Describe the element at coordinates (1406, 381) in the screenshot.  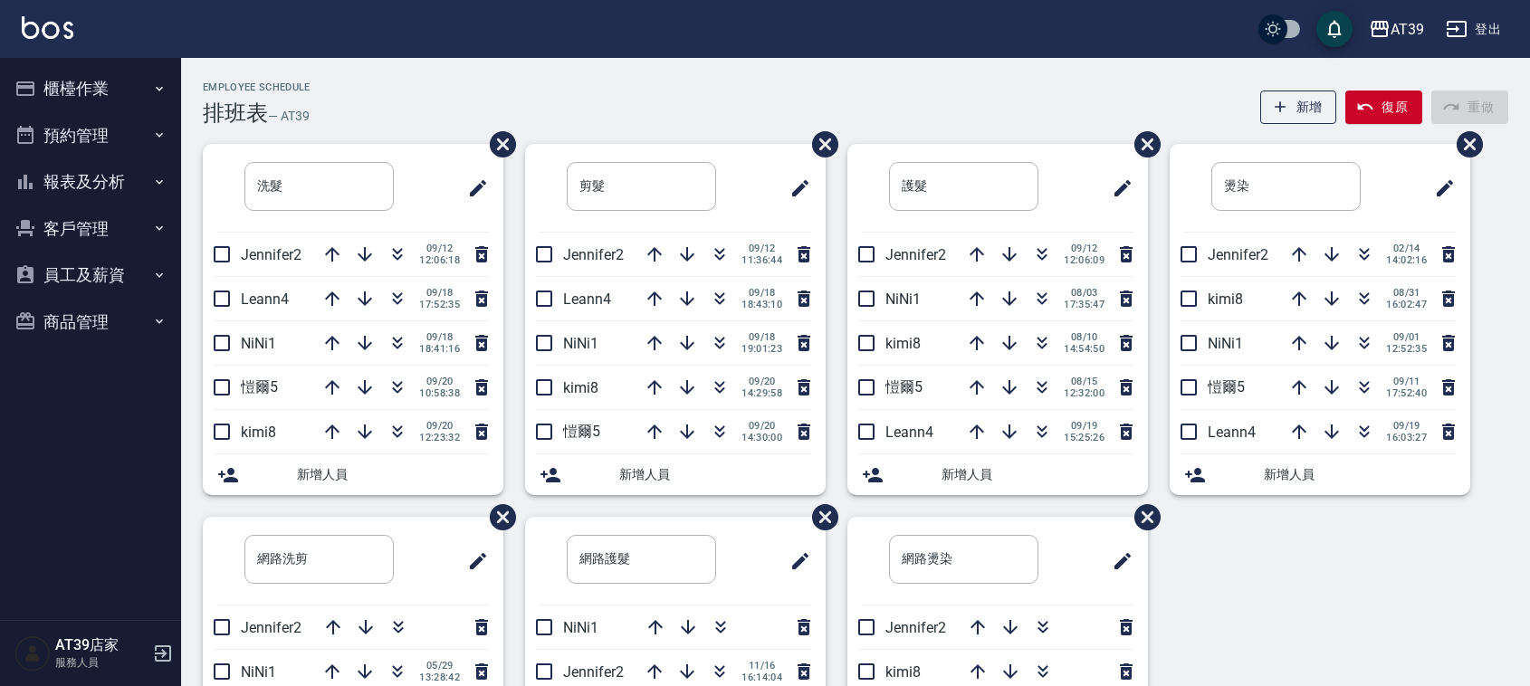
I see `span: 09/11` at that location.